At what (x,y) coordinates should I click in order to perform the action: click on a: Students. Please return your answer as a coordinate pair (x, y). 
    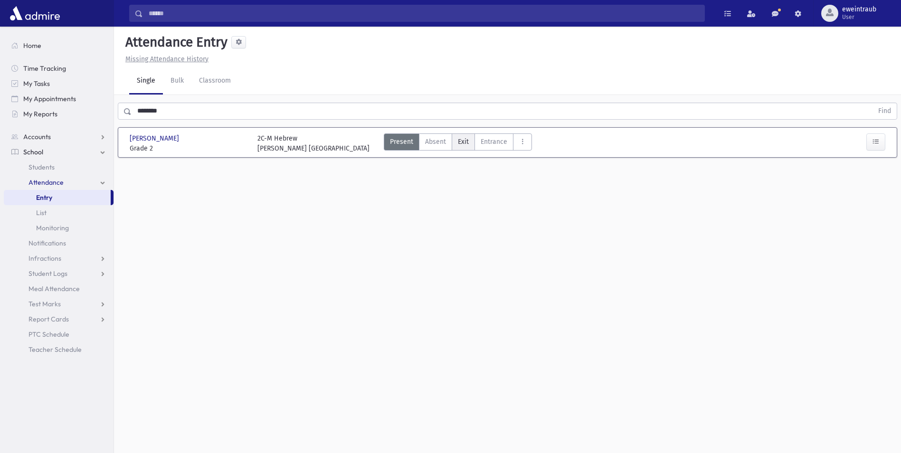
    Looking at the image, I should click on (58, 167).